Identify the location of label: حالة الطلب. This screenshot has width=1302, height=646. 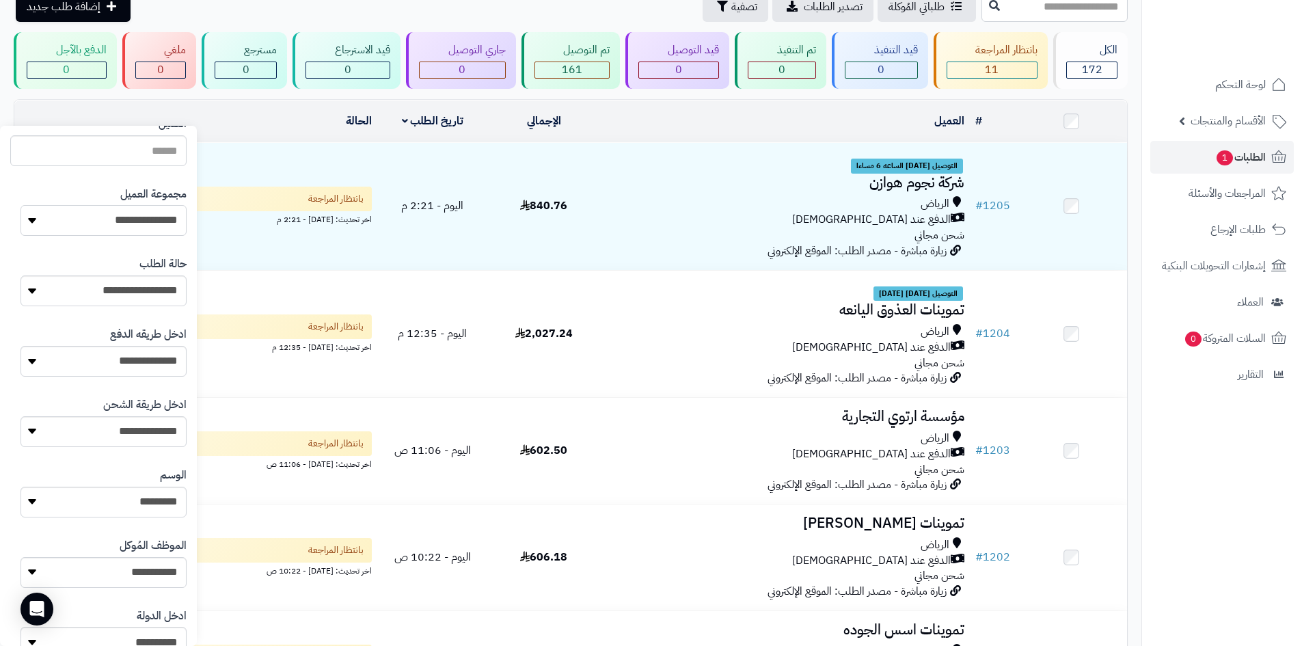
(163, 264).